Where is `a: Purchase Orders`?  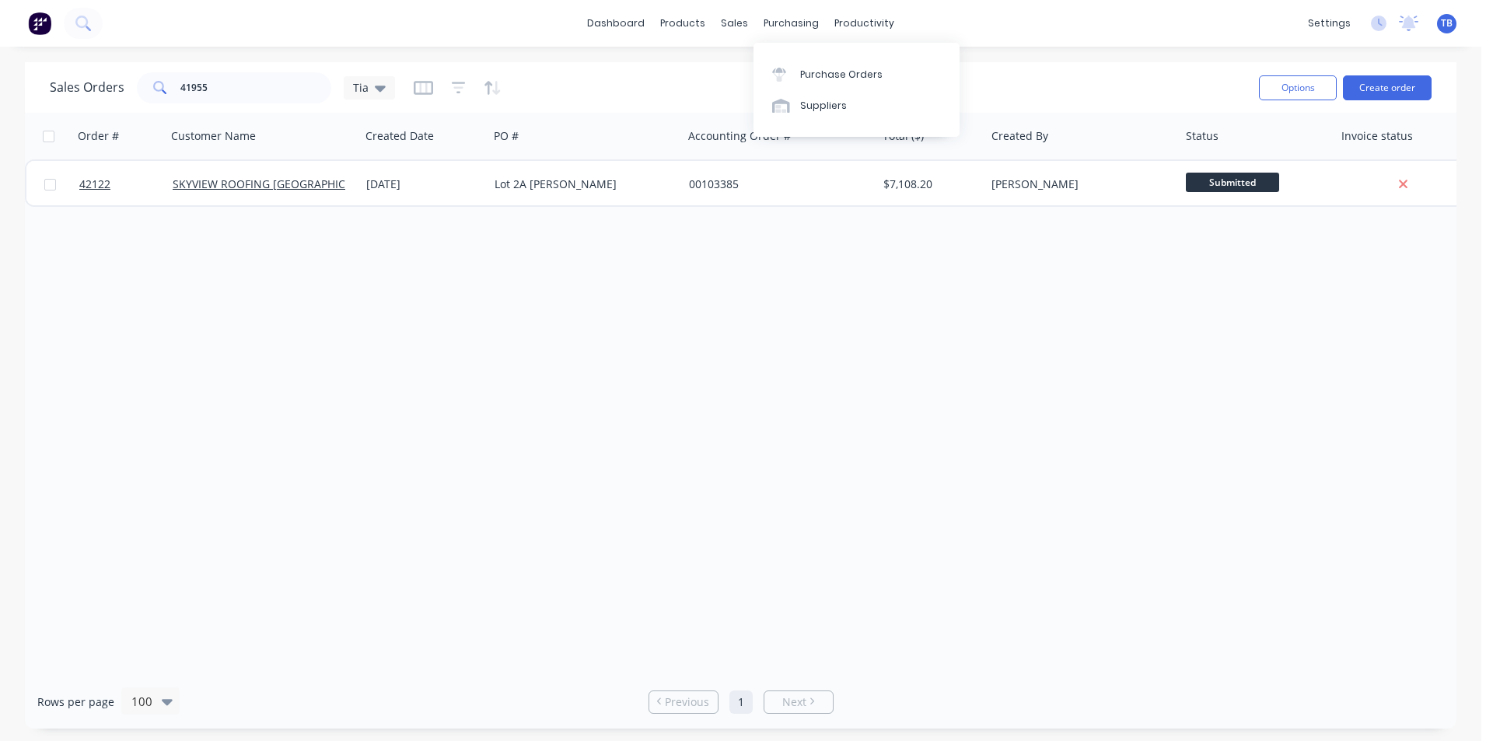
a: Purchase Orders is located at coordinates (856, 74).